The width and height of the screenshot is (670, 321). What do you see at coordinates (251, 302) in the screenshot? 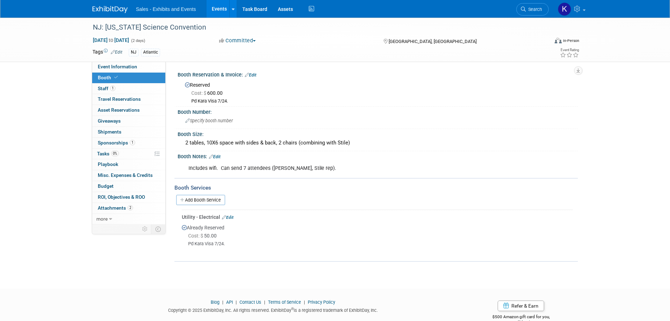
I see `a: Contact Us` at bounding box center [251, 302].